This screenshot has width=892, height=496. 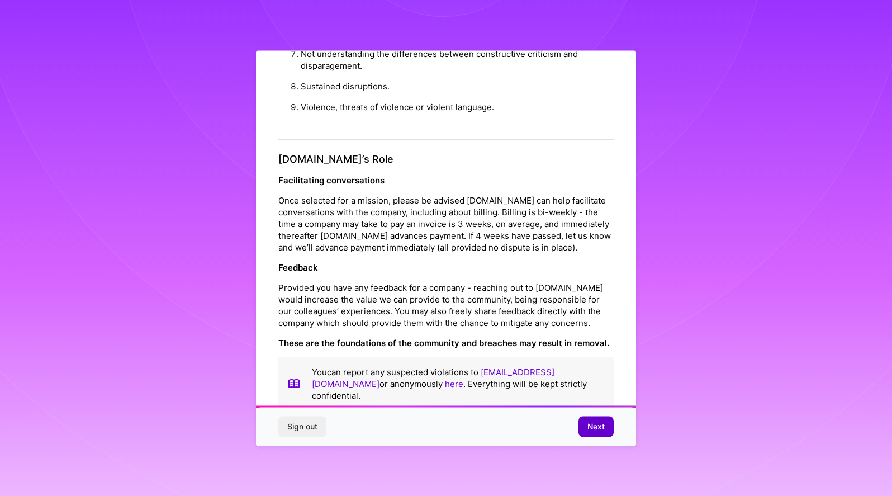 I want to click on span: Next, so click(x=596, y=427).